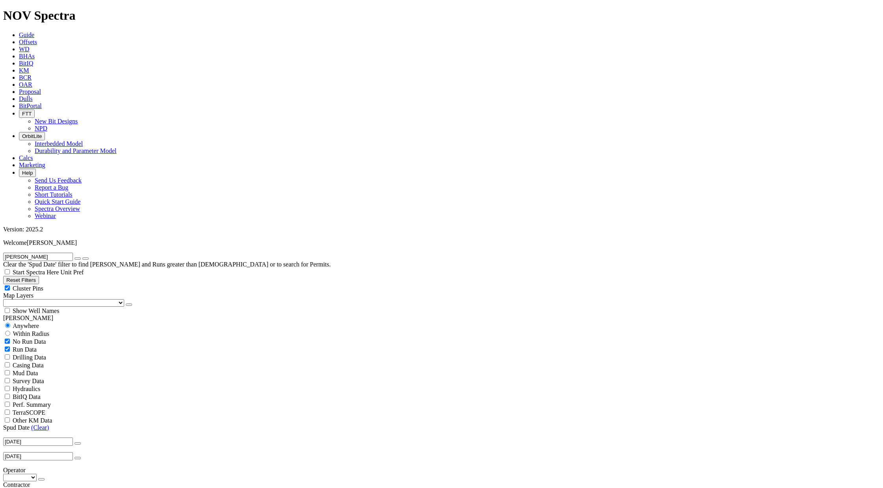 Image resolution: width=883 pixels, height=488 pixels. Describe the element at coordinates (36, 311) in the screenshot. I see `span: Show Well Names` at that location.